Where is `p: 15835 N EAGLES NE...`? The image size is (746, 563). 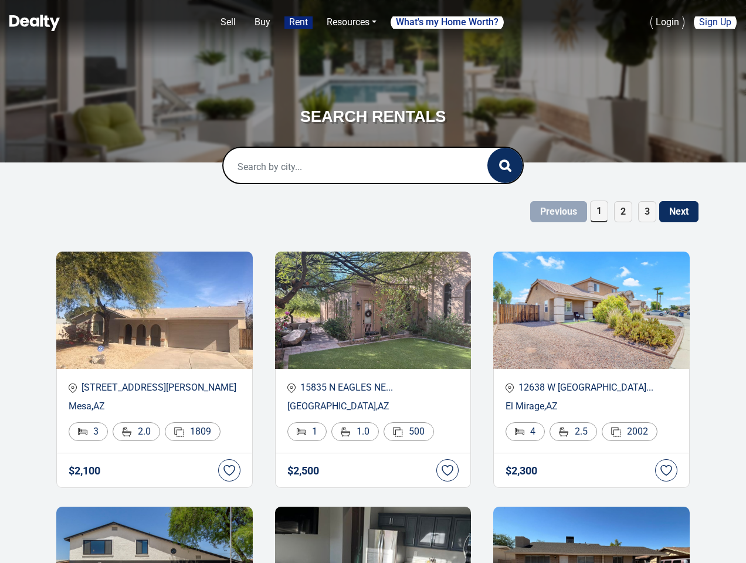
p: 15835 N EAGLES NE... is located at coordinates (373, 388).